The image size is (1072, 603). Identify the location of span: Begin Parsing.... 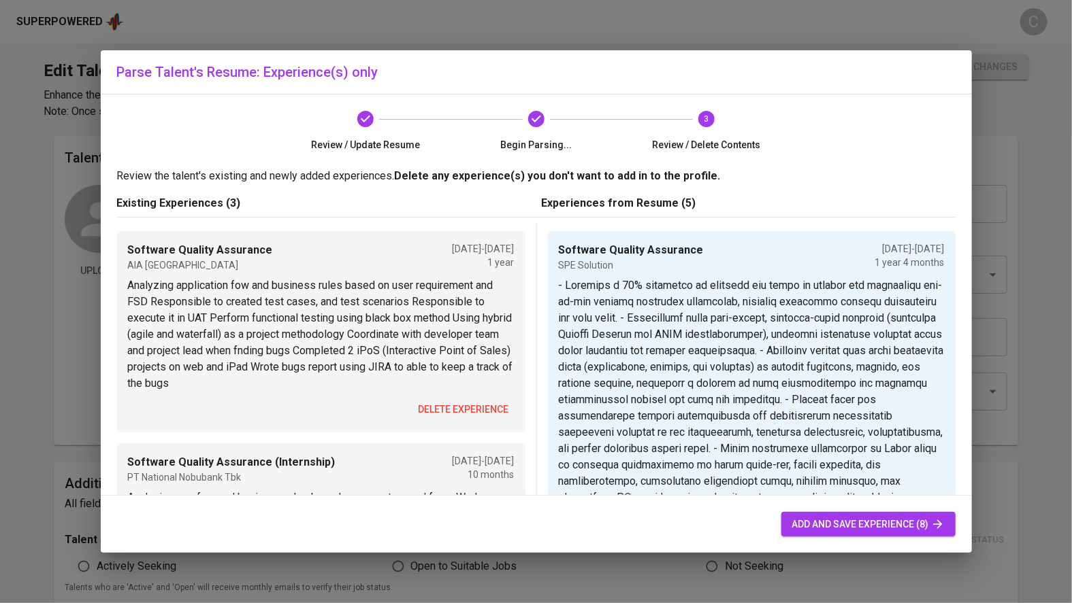
(535, 145).